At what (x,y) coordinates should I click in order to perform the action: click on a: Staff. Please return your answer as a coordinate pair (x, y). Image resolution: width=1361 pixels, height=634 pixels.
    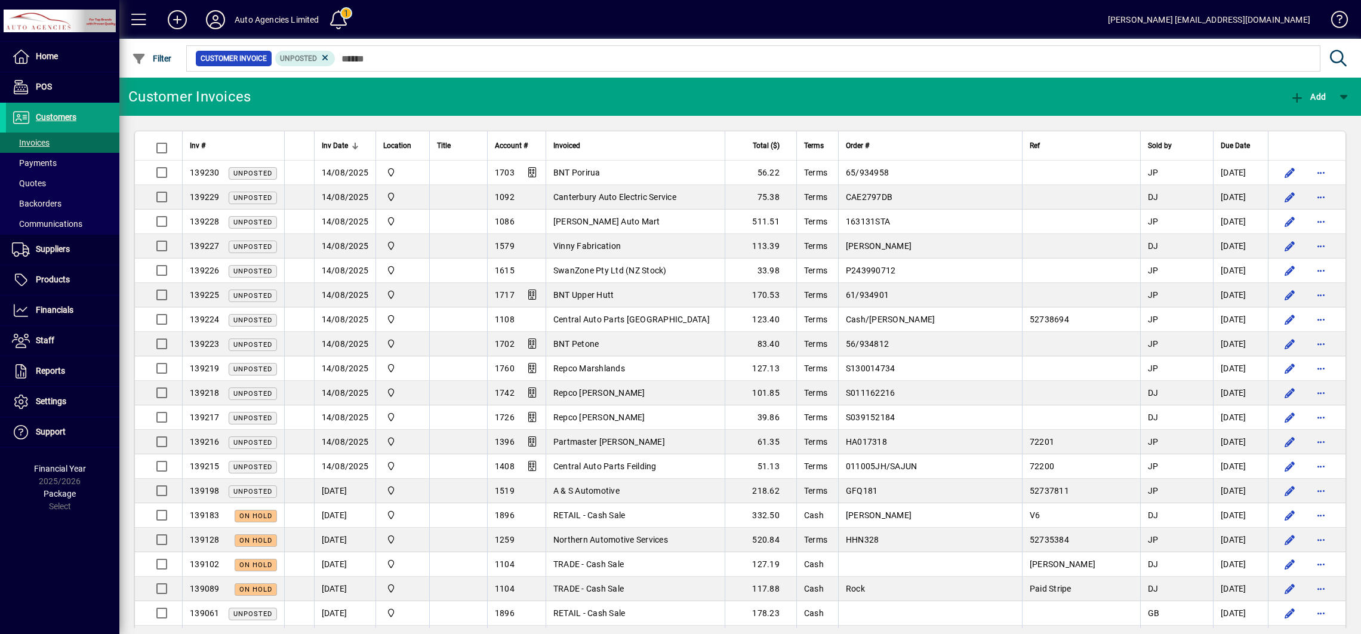
    Looking at the image, I should click on (63, 341).